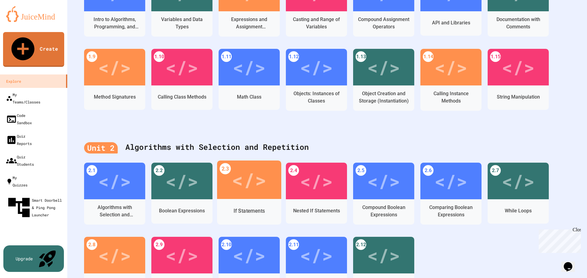  What do you see at coordinates (182, 97) in the screenshot?
I see `div: Calling Class Methods` at bounding box center [182, 97].